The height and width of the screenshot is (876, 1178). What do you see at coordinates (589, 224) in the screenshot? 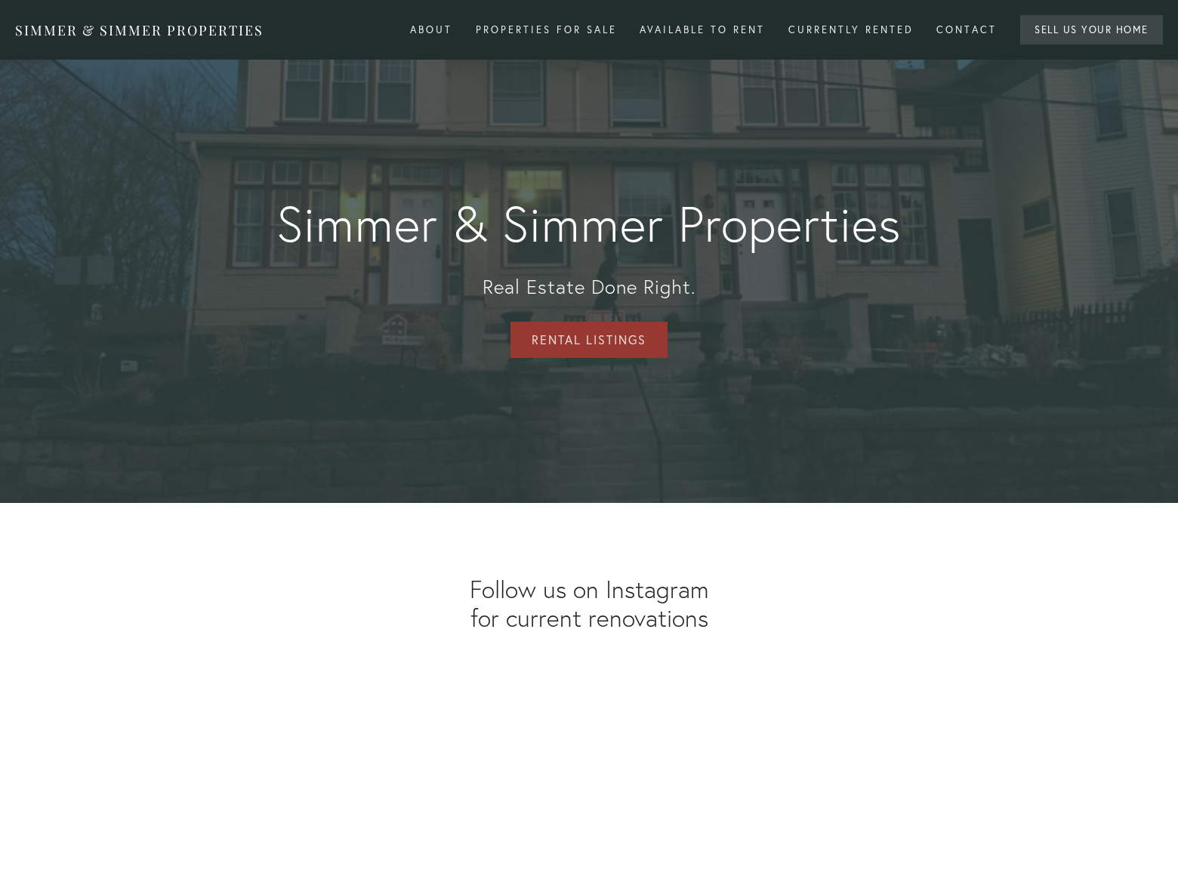
I see `strong: Simmer & Simmer Properties` at bounding box center [589, 224].